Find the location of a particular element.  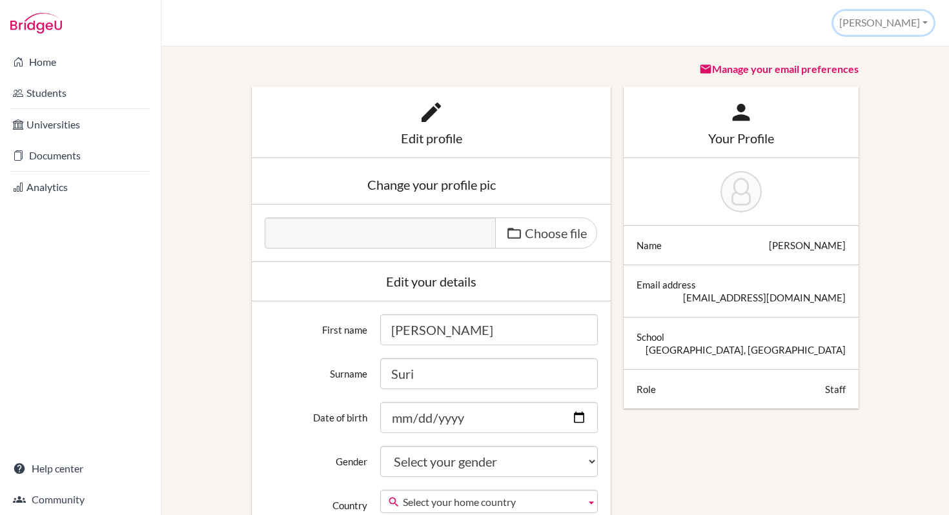

div: Email address is located at coordinates (667, 285).